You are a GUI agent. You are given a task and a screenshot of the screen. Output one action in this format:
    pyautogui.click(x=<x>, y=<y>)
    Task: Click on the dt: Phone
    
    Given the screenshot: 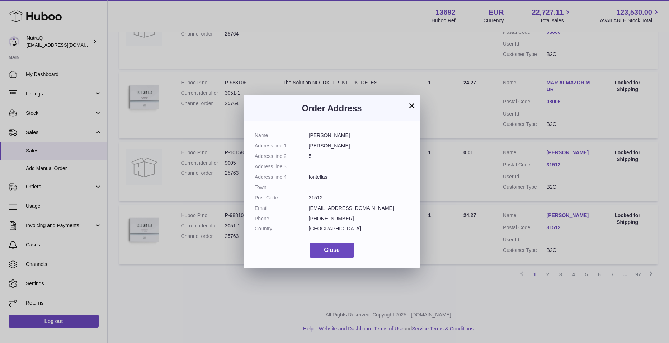 What is the action you would take?
    pyautogui.click(x=281, y=218)
    